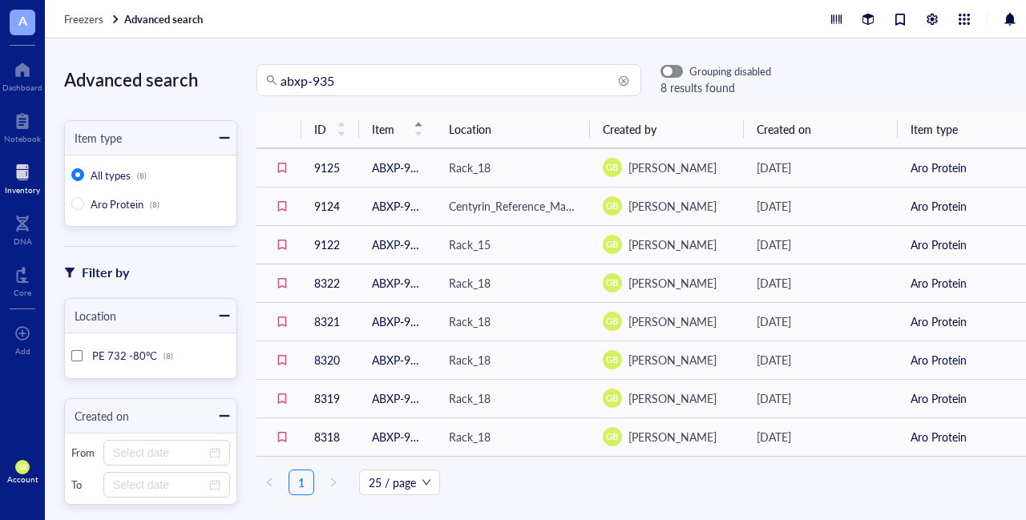  Describe the element at coordinates (22, 280) in the screenshot. I see `a: Core` at that location.